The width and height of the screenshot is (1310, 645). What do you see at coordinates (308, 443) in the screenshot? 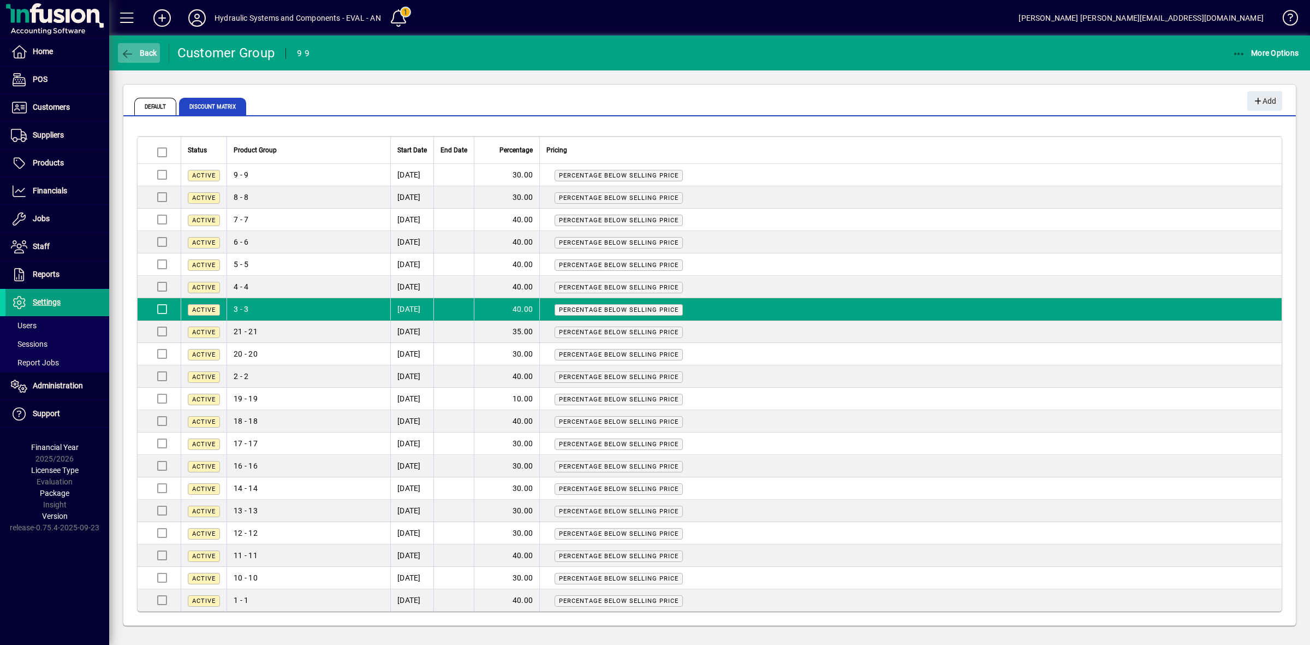
I see `td: 17 - 17` at bounding box center [308, 443].